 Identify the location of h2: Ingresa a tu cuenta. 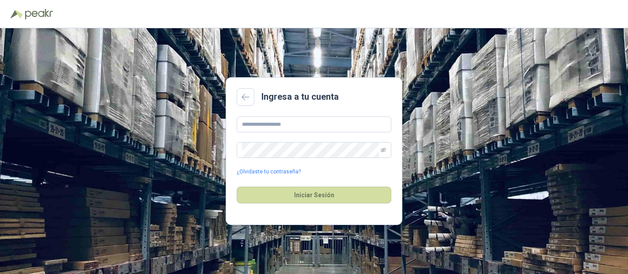
(300, 97).